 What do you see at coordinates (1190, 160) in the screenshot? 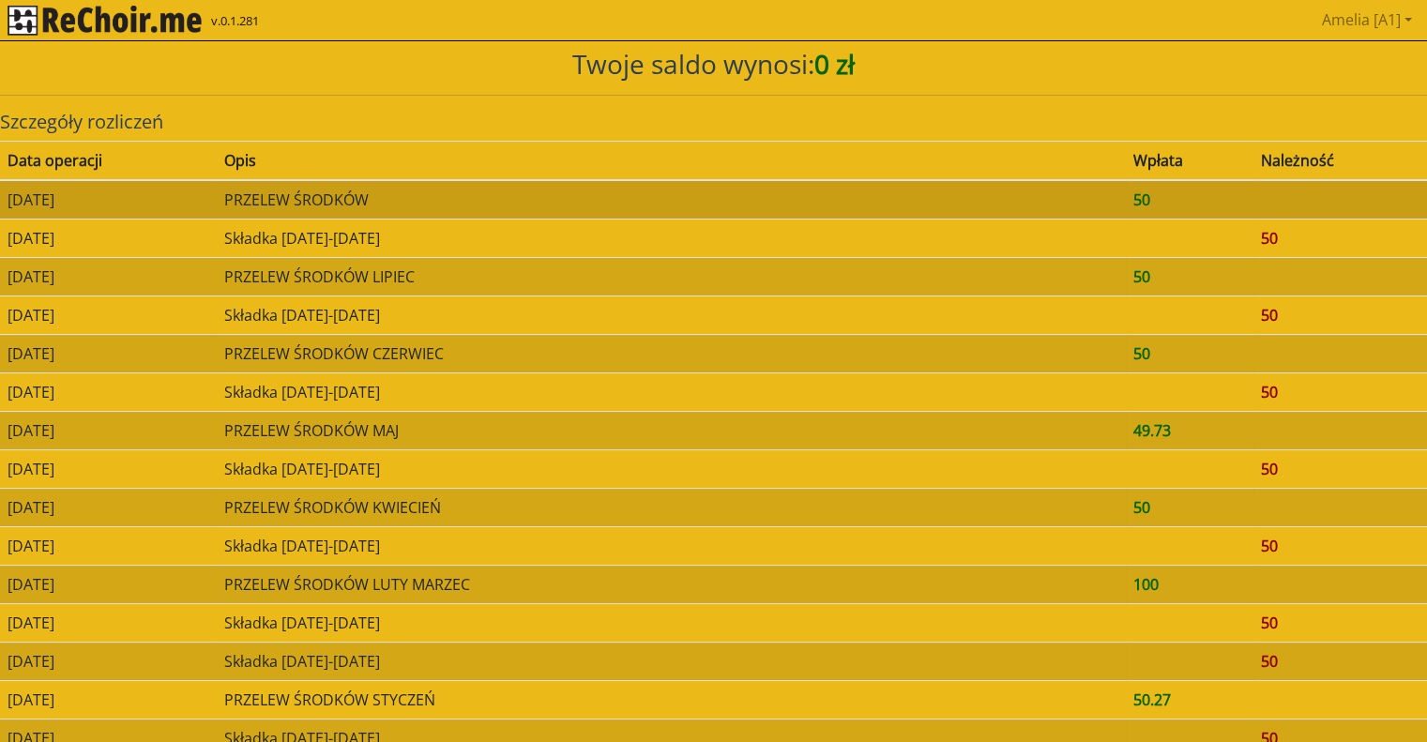
I see `div: Wpłata` at bounding box center [1190, 160].